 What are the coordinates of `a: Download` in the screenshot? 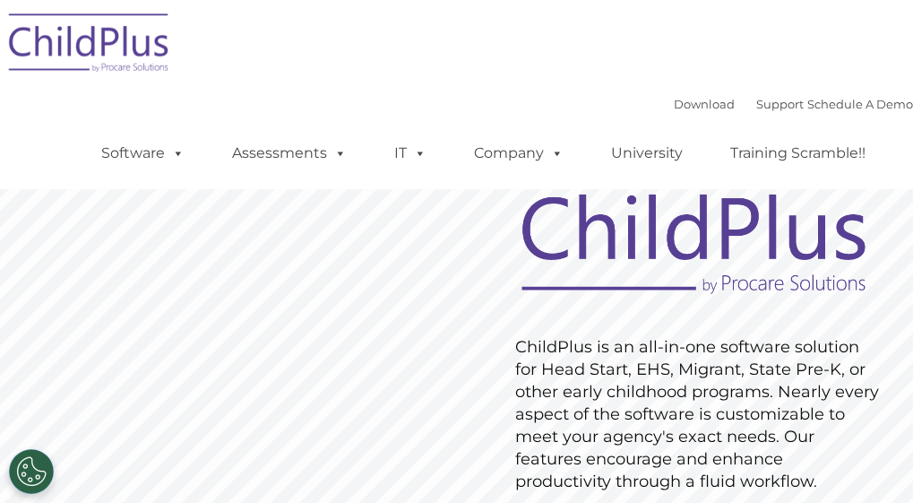 It's located at (704, 104).